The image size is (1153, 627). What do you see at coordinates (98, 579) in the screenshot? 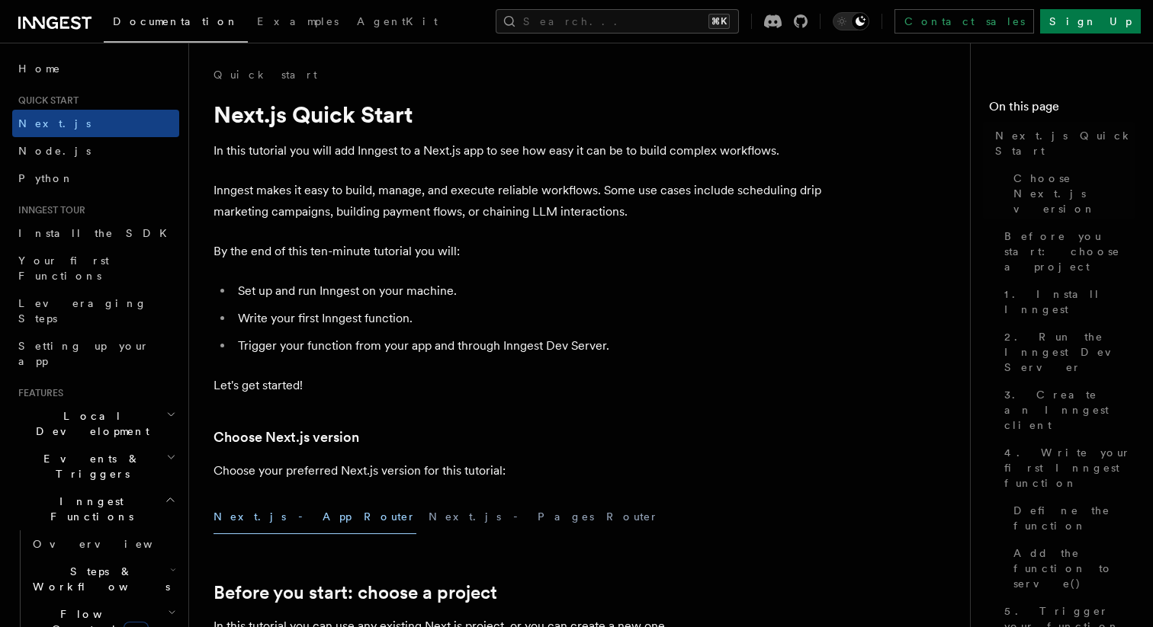
I see `span: Steps & Workflows` at bounding box center [98, 579].